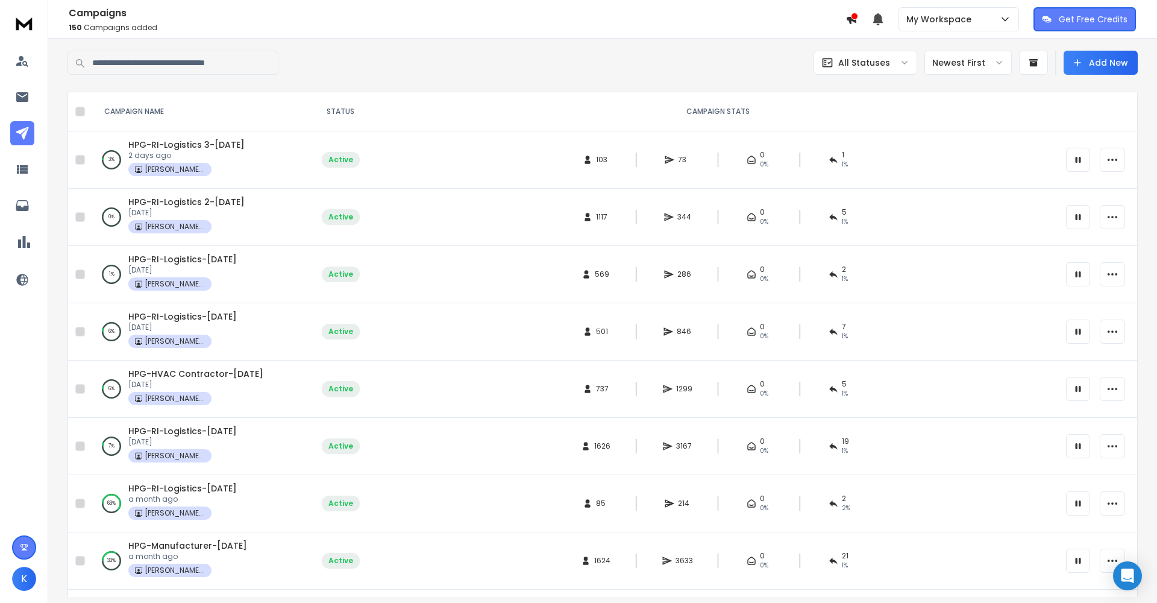 This screenshot has width=1157, height=603. Describe the element at coordinates (684, 274) in the screenshot. I see `span: 286` at that location.